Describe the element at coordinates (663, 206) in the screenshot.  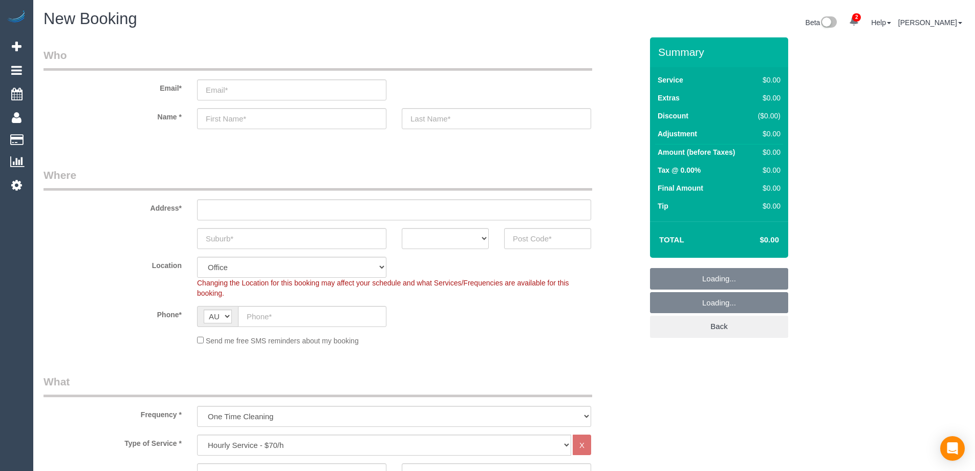
I see `label: Tip` at that location.